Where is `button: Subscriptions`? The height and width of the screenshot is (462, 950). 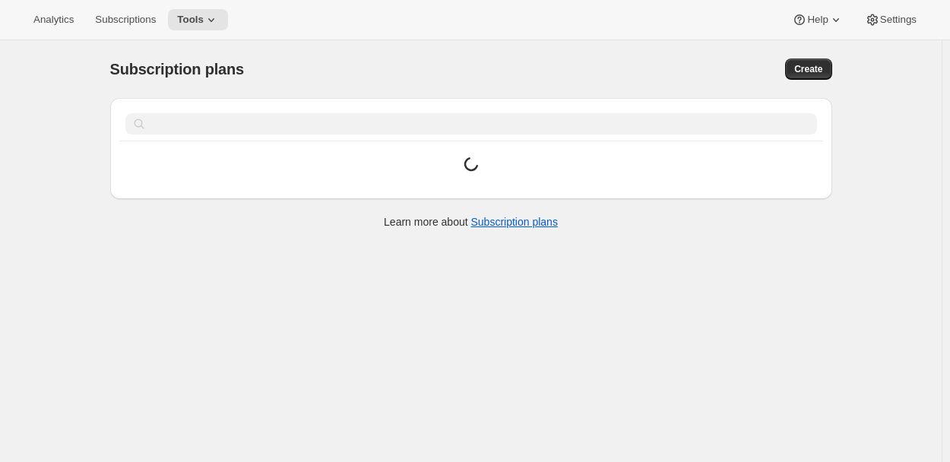 button: Subscriptions is located at coordinates (125, 20).